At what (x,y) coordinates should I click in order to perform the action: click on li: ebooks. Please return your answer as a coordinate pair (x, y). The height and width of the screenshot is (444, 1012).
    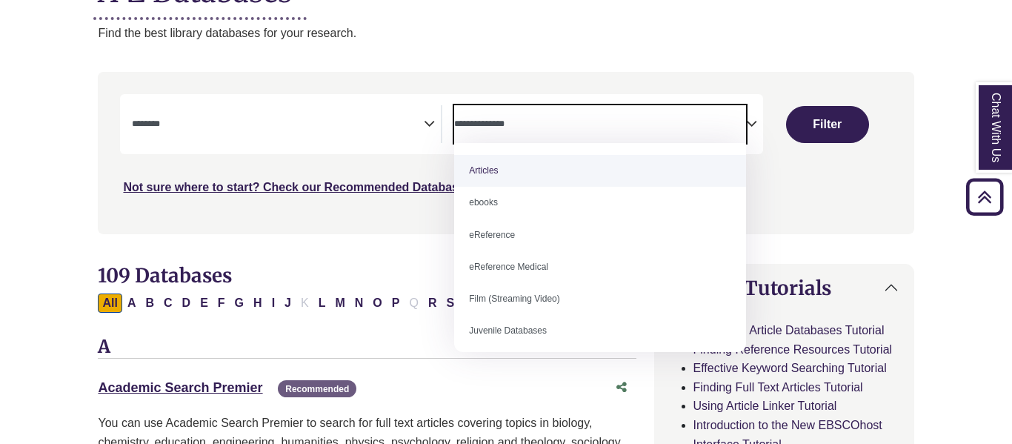
    Looking at the image, I should click on (599, 202).